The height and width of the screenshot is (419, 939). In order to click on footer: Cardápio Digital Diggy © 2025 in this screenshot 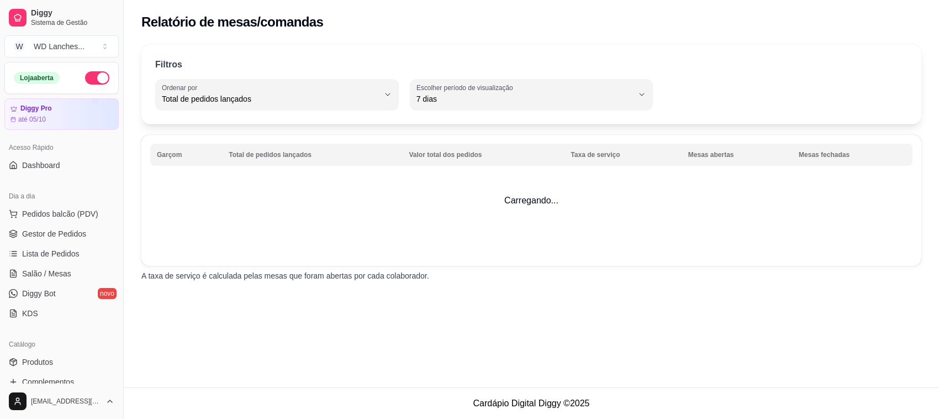, I will do `click(531, 403)`.